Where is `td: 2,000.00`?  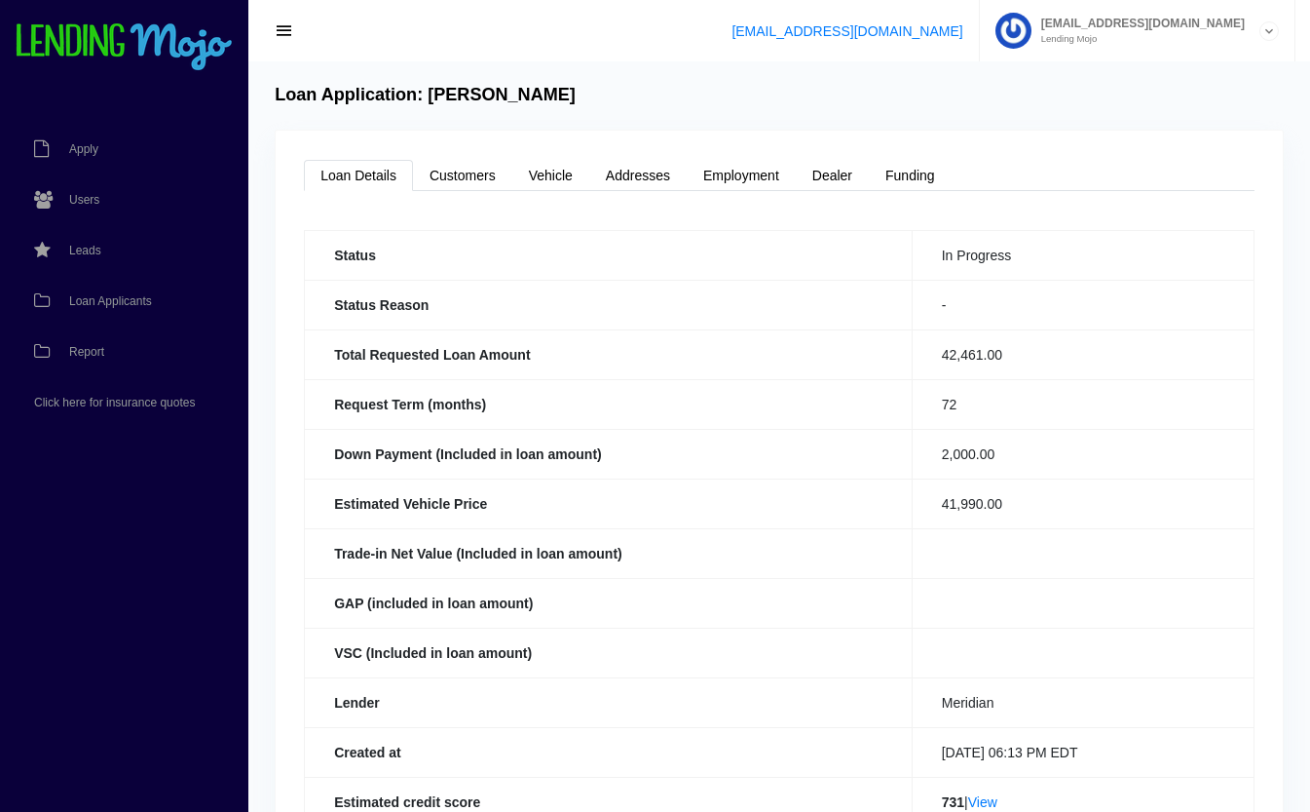
td: 2,000.00 is located at coordinates (1082, 453).